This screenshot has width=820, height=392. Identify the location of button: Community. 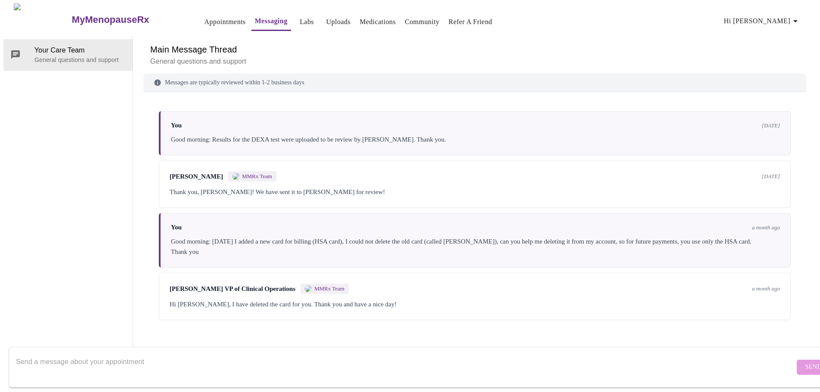
(423, 22).